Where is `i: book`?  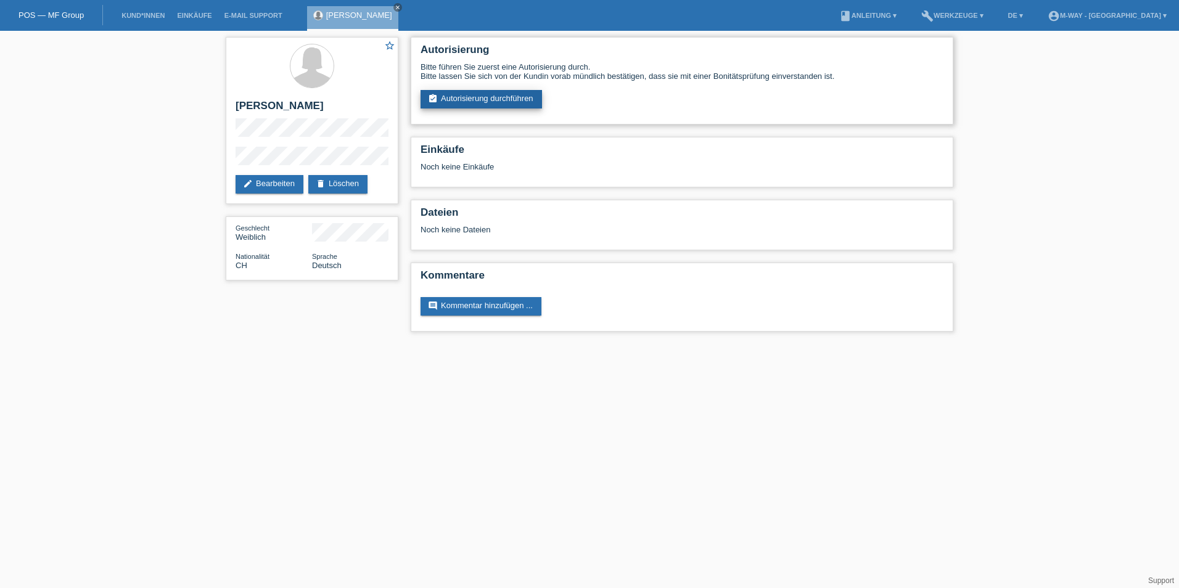 i: book is located at coordinates (845, 16).